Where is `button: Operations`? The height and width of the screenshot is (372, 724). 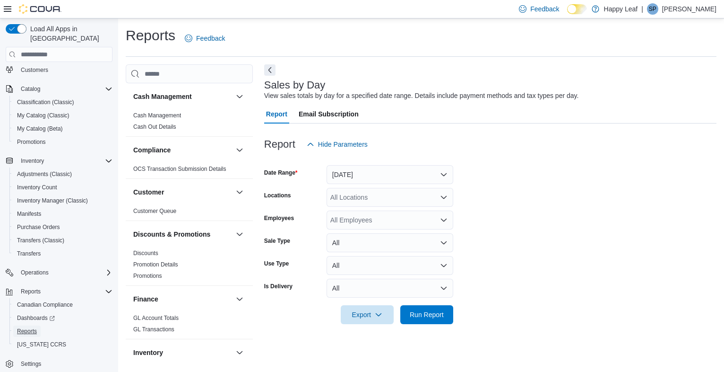
button: Operations is located at coordinates (35, 272).